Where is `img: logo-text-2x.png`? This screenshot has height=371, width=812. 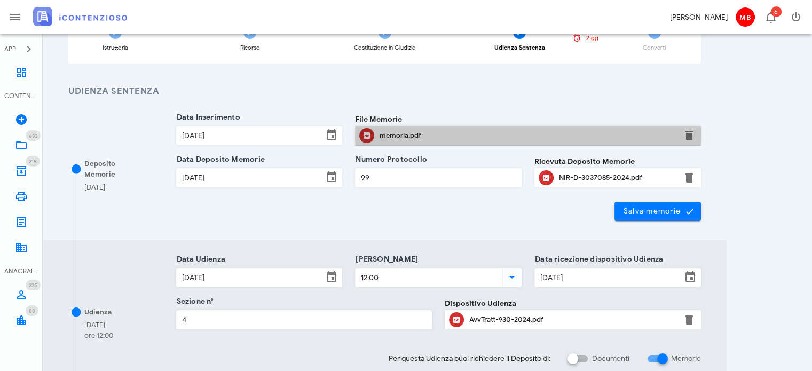 img: logo-text-2x.png is located at coordinates (80, 17).